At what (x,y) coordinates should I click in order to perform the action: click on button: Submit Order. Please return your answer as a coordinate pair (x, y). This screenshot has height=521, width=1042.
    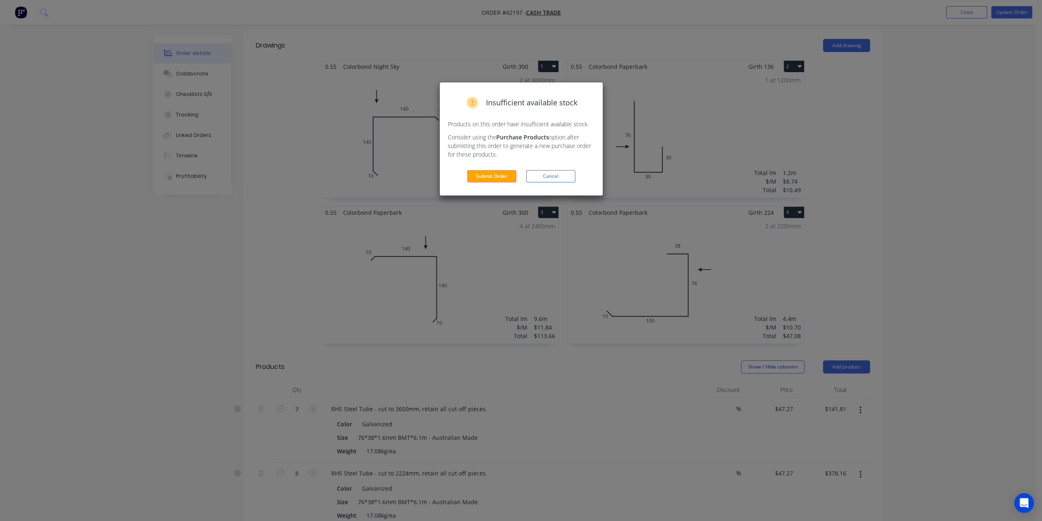
    Looking at the image, I should click on (492, 176).